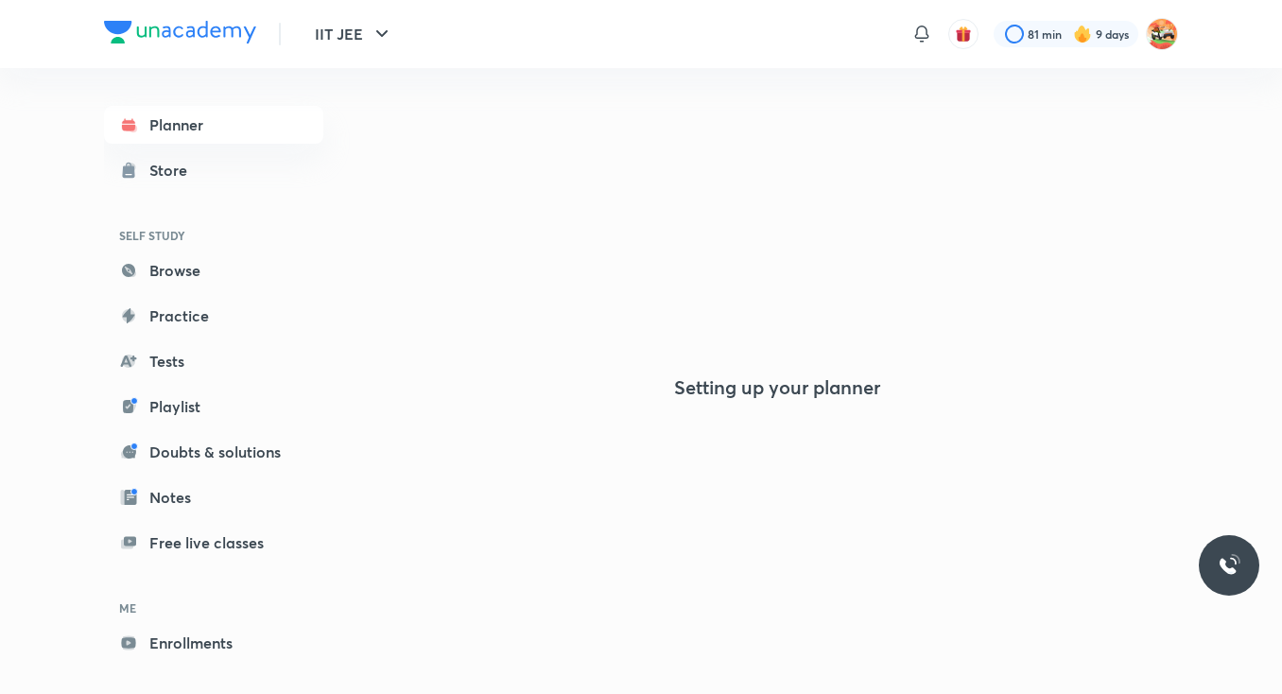 The height and width of the screenshot is (694, 1282). What do you see at coordinates (214, 316) in the screenshot?
I see `a: Practice` at bounding box center [214, 316].